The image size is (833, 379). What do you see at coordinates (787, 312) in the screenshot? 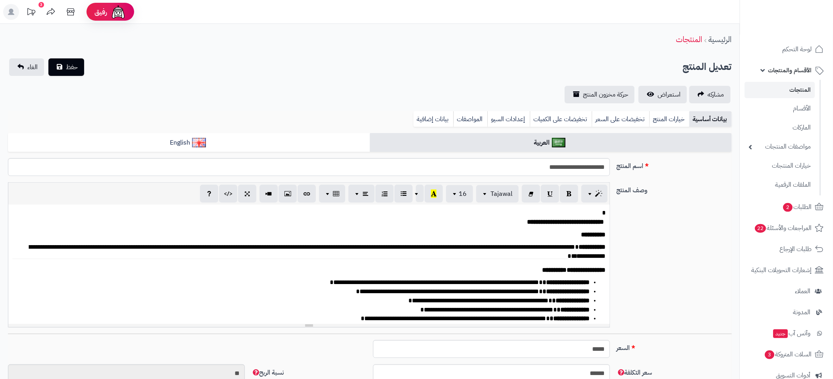
I see `a: المدونة` at bounding box center [787, 312].